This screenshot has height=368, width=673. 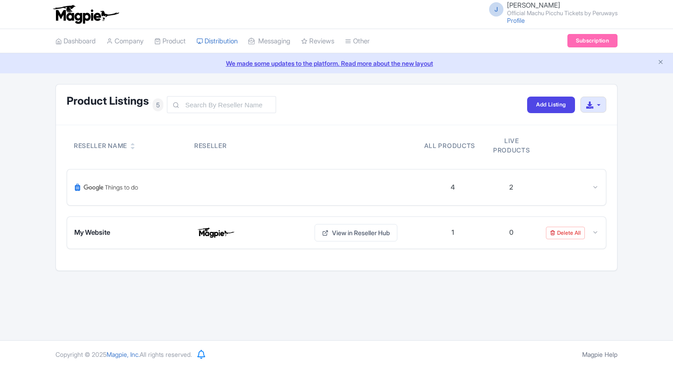 I want to click on div: 1, so click(x=453, y=233).